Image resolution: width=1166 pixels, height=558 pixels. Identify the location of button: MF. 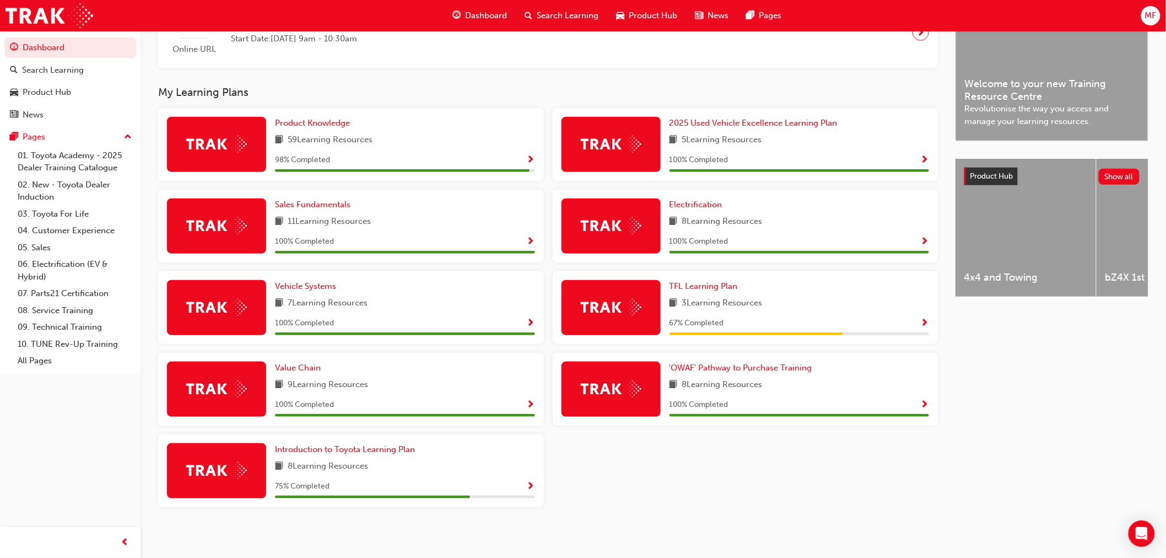
(1151, 15).